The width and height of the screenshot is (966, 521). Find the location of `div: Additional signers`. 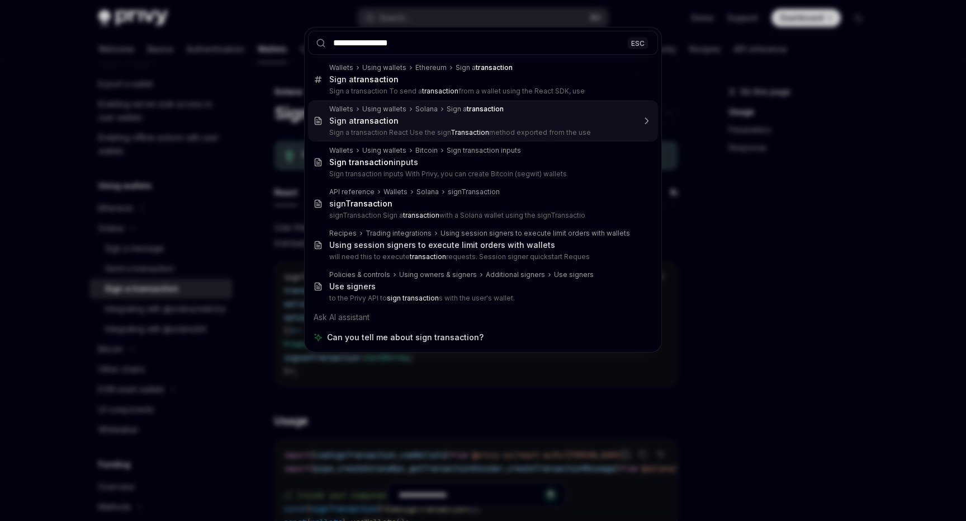

div: Additional signers is located at coordinates (516, 275).